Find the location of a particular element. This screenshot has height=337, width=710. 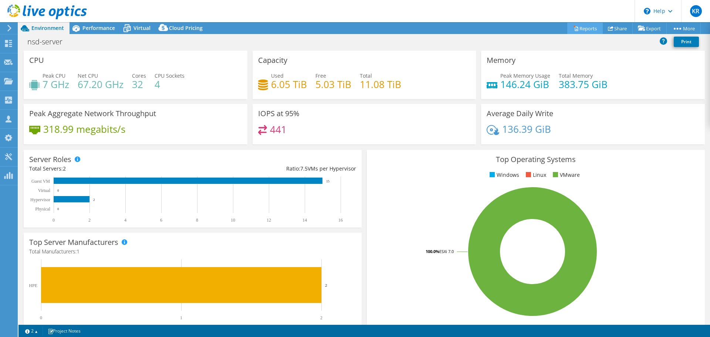

a: Share is located at coordinates (618, 28).